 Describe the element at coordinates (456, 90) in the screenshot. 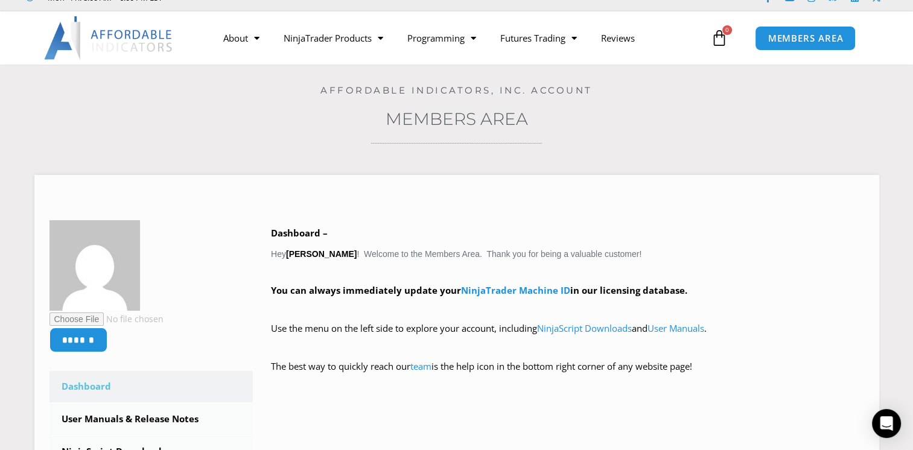

I see `a: Affordable Indicators, Inc. Account` at that location.